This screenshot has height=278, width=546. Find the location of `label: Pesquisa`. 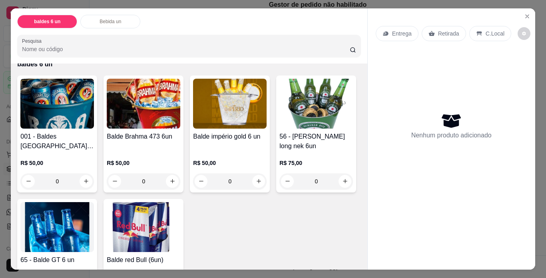

label: Pesquisa is located at coordinates (33, 41).